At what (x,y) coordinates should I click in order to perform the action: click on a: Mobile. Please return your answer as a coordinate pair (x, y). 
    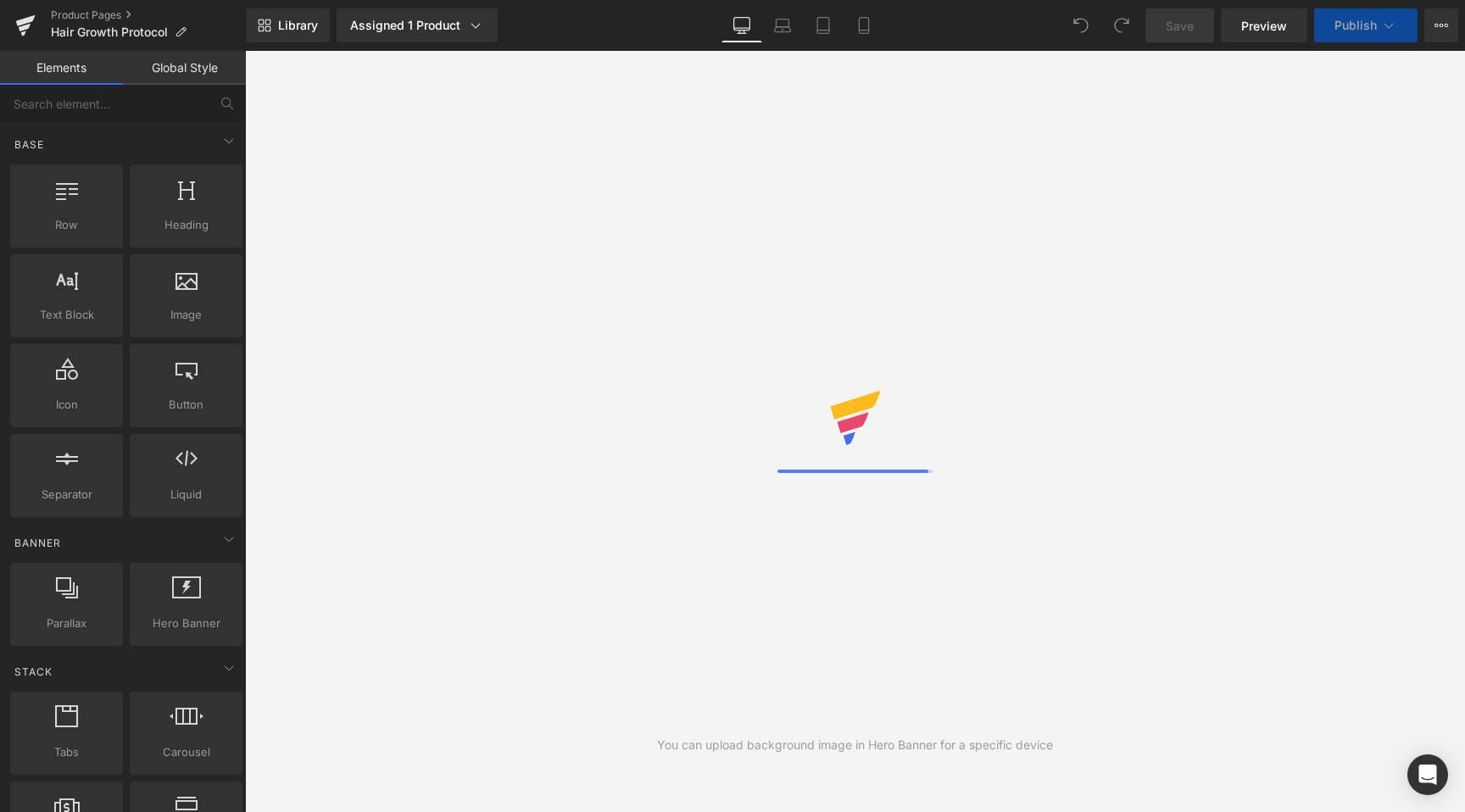
    Looking at the image, I should click on (864, 25).